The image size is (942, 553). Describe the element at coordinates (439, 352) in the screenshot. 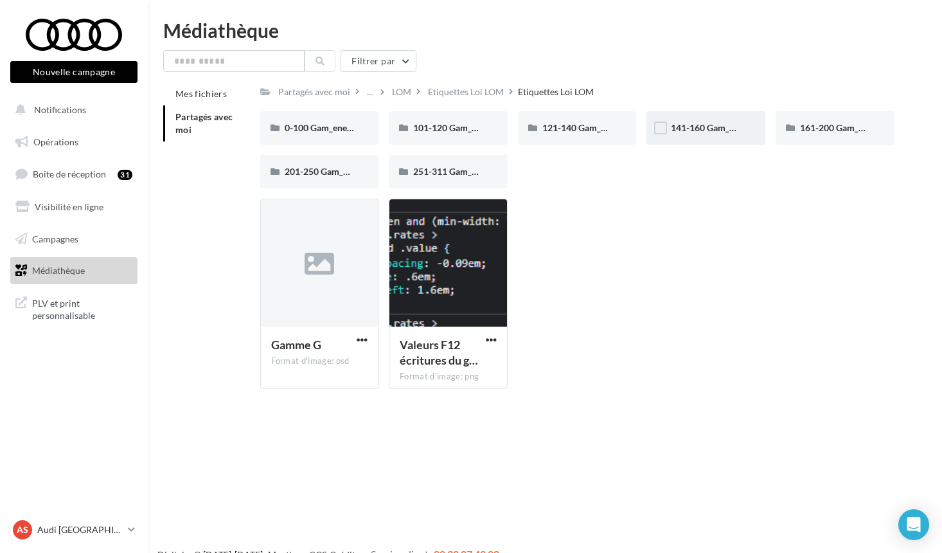

I see `span: Valeurs F12 écritures du générateur étiquettes CO2` at that location.